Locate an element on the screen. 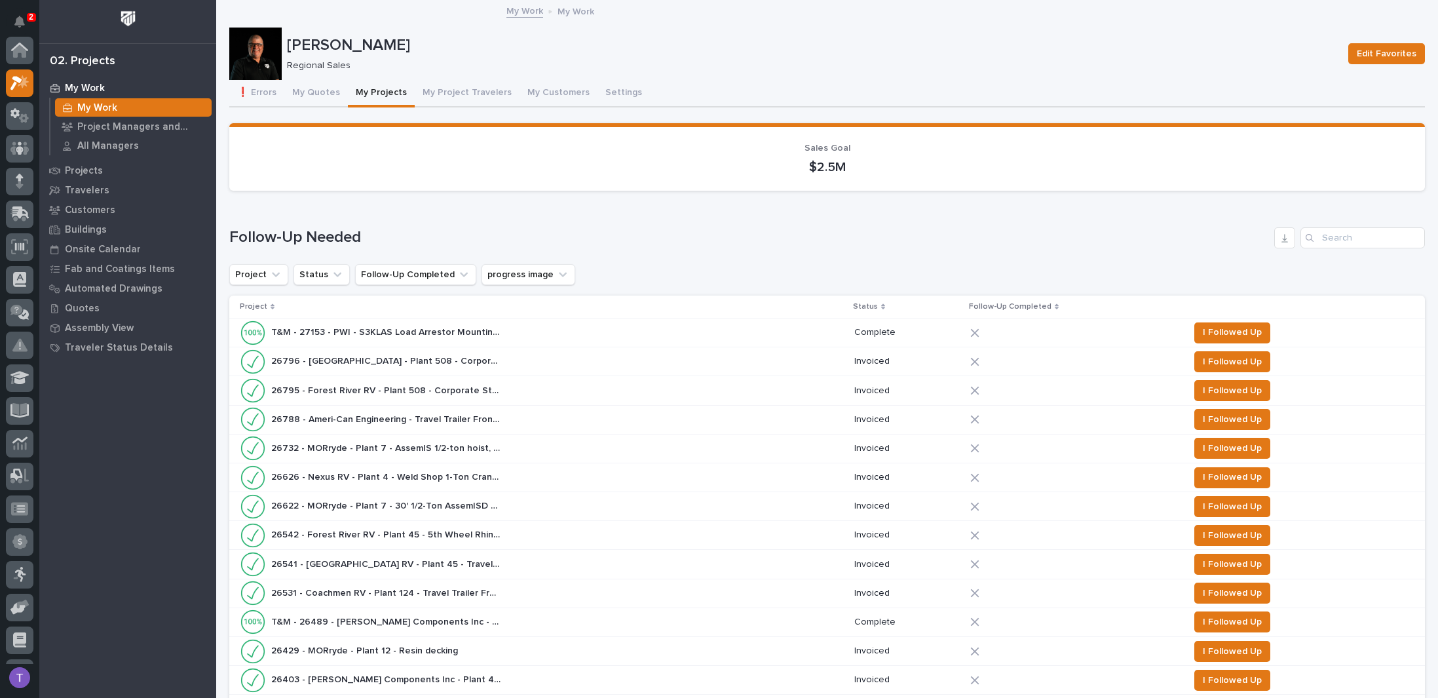 Image resolution: width=1438 pixels, height=698 pixels. p: Customers is located at coordinates (90, 210).